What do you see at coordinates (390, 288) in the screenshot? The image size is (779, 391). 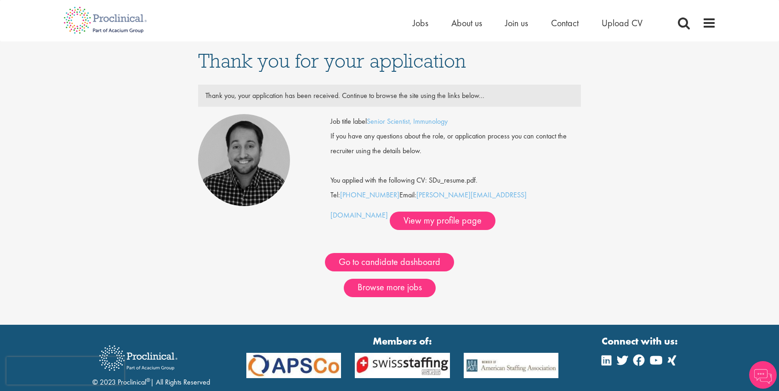 I see `a: Browse more jobs` at bounding box center [390, 288].